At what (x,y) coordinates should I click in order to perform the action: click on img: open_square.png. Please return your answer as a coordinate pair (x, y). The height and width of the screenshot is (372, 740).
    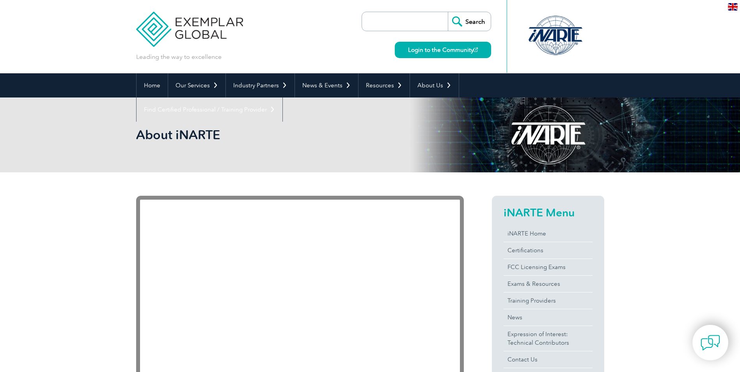
    Looking at the image, I should click on (476, 50).